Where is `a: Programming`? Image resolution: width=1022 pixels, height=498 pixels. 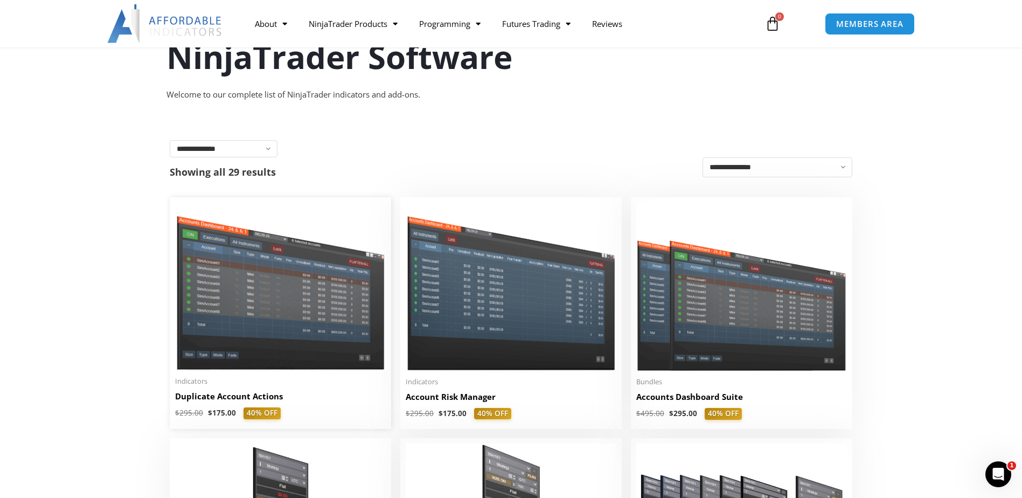
a: Programming is located at coordinates (450, 24).